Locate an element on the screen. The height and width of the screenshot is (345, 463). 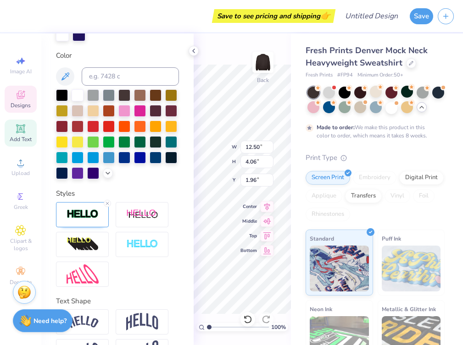
div: Back is located at coordinates (263, 80).